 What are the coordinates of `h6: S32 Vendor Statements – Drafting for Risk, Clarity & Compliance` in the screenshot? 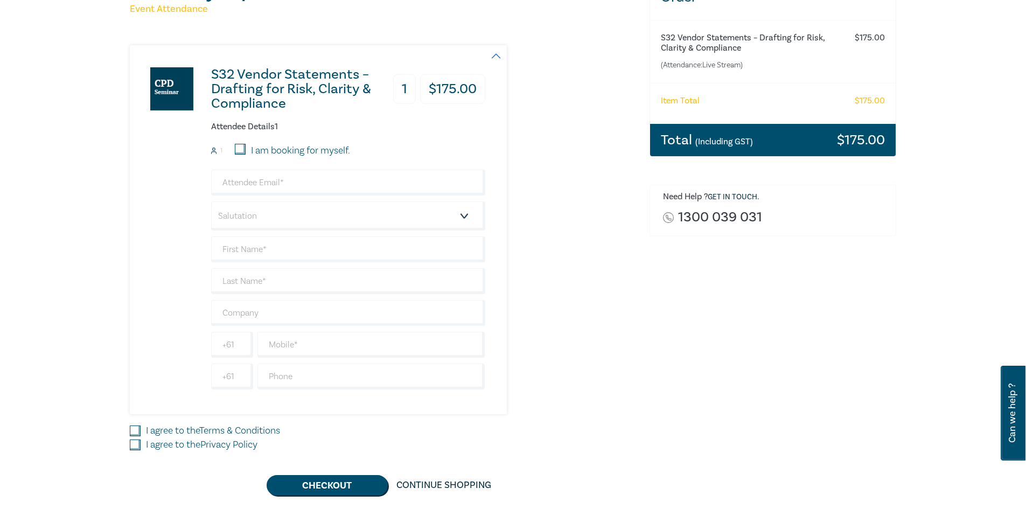 It's located at (752, 43).